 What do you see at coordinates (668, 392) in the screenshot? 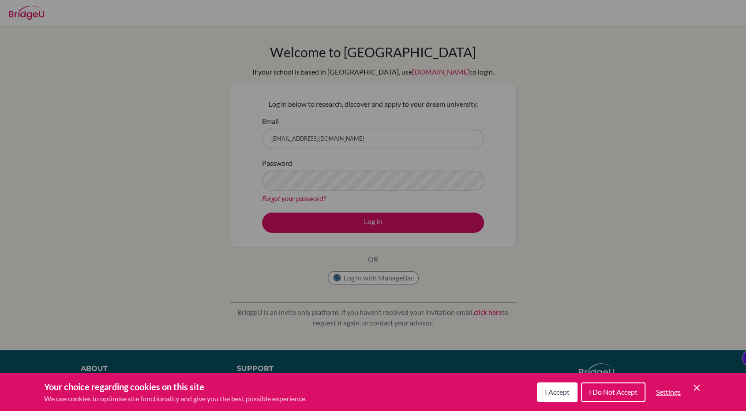
I see `button: Settings` at bounding box center [668, 392].